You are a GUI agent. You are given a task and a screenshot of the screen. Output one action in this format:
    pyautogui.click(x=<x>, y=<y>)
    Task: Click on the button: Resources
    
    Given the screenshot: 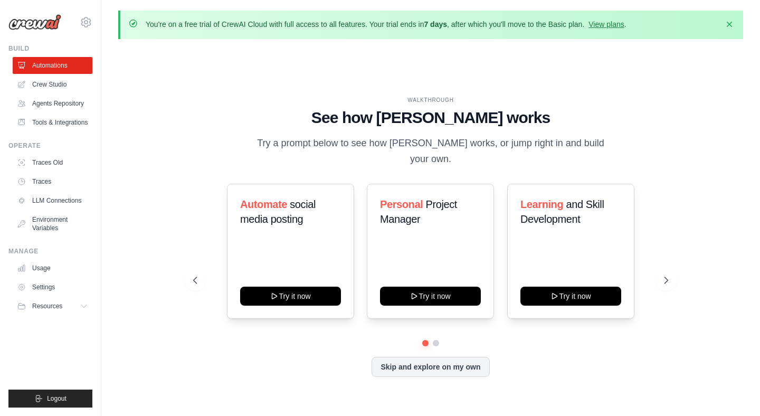 What is the action you would take?
    pyautogui.click(x=52, y=306)
    